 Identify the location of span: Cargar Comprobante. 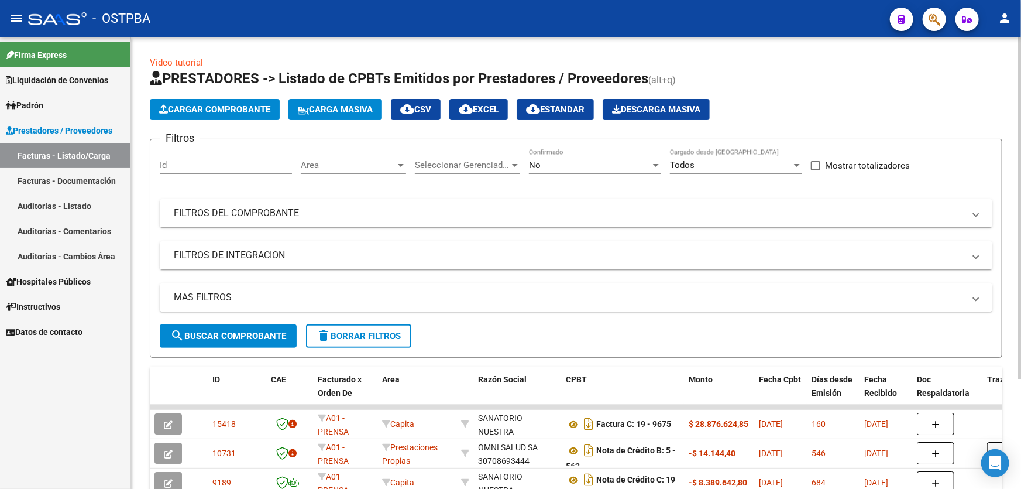
(215, 109).